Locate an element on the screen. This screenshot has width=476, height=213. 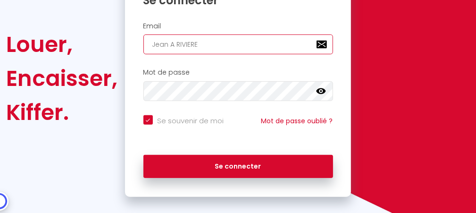
div: Encaisser, is located at coordinates (62, 78).